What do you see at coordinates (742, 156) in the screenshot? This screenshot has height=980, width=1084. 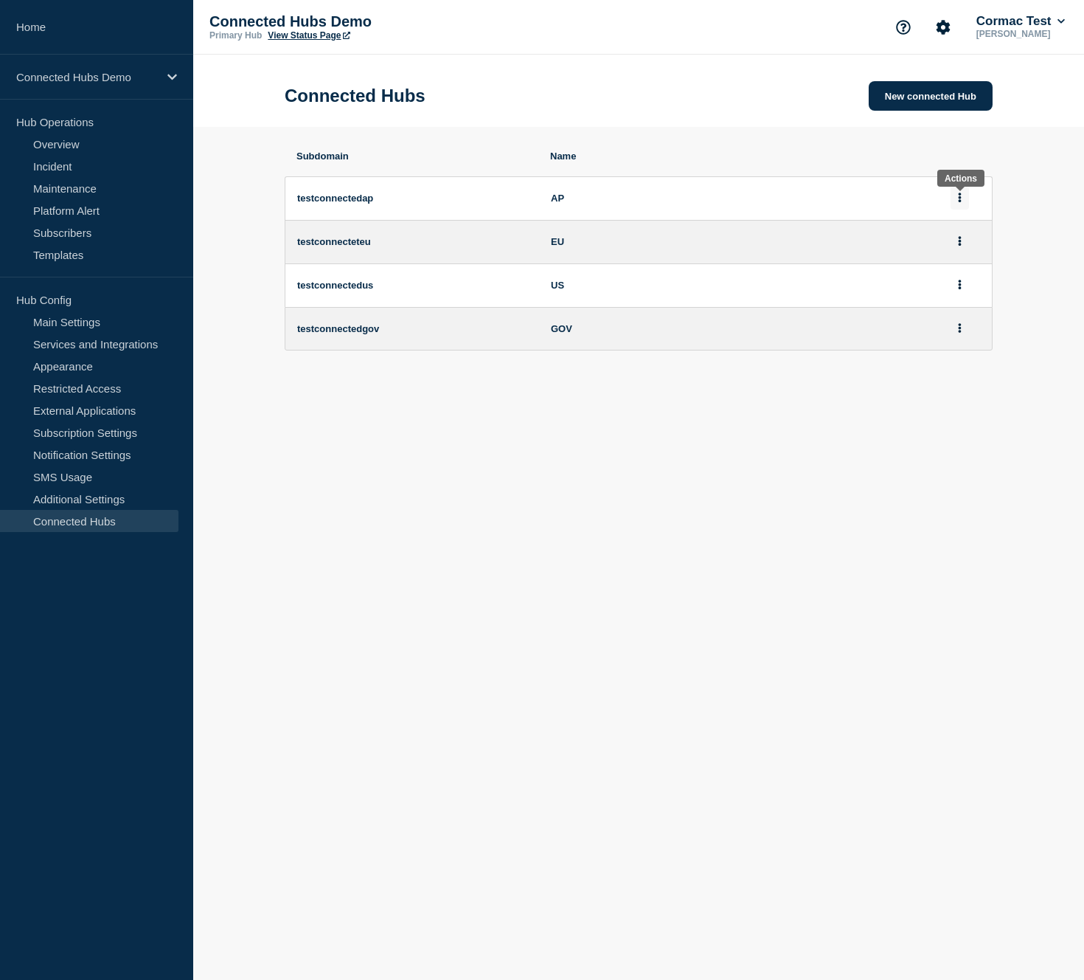 I see `span: Name` at bounding box center [742, 156].